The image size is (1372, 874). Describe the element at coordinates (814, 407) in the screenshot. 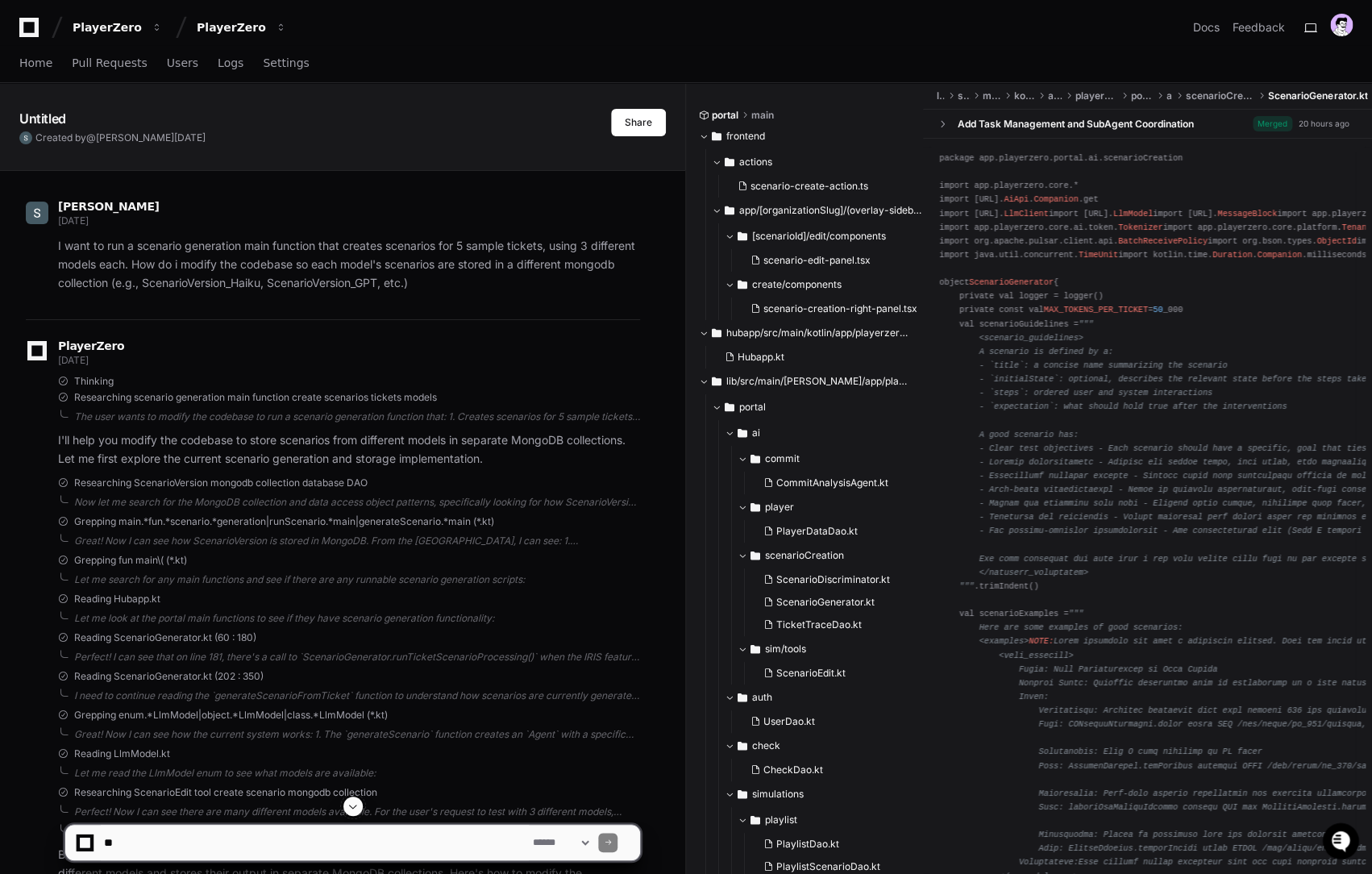

I see `button: portal` at that location.